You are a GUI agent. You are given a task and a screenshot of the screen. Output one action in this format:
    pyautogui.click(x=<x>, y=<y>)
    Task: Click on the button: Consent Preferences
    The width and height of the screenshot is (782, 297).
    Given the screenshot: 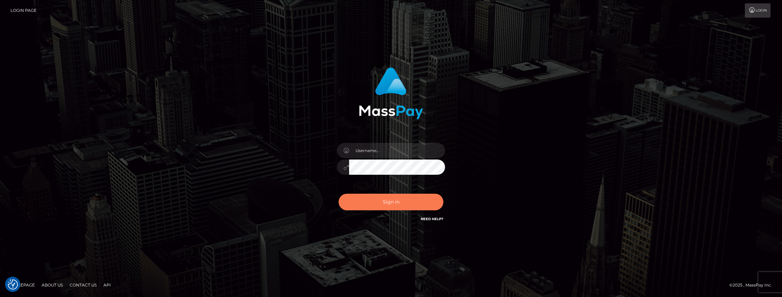 What is the action you would take?
    pyautogui.click(x=13, y=284)
    